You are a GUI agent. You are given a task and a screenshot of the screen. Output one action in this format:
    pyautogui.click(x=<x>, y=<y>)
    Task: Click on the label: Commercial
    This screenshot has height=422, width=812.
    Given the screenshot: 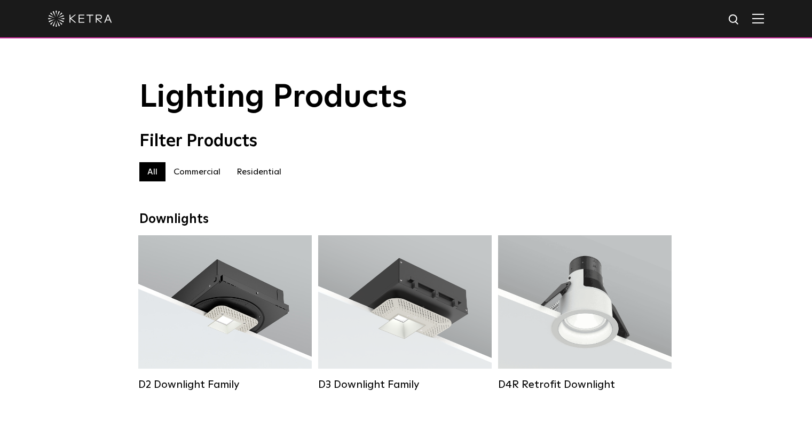 What is the action you would take?
    pyautogui.click(x=197, y=172)
    